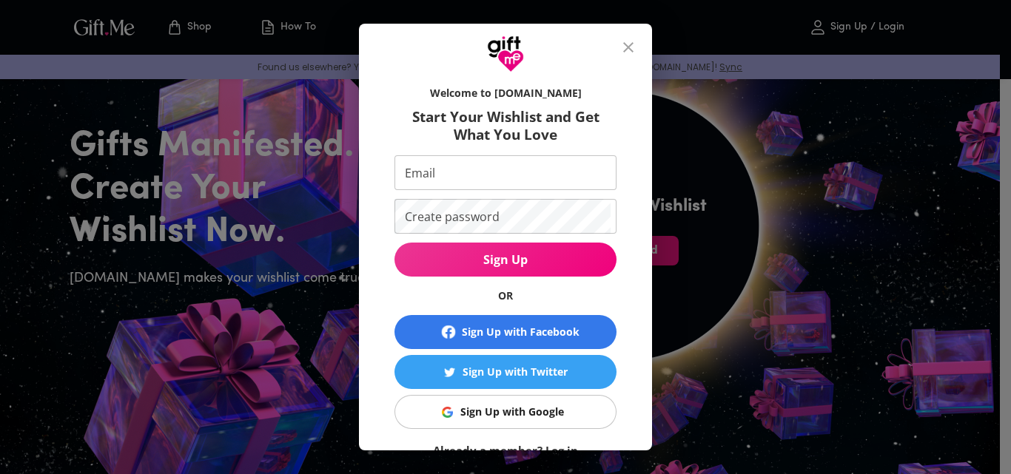 The height and width of the screenshot is (474, 1011). Describe the element at coordinates (505, 451) in the screenshot. I see `a: Already a member? Log in` at that location.